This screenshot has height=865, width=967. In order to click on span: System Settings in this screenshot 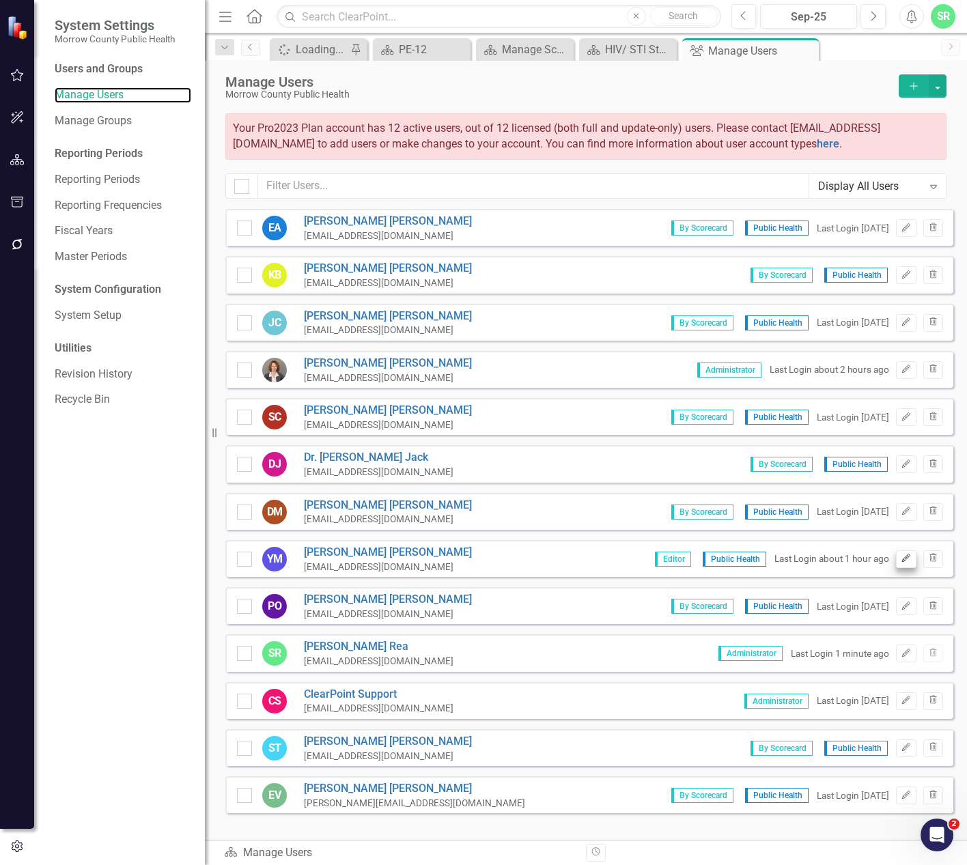, I will do `click(115, 25)`.